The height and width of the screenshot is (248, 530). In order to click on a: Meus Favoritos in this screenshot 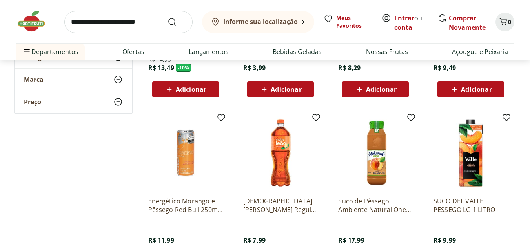, I will do `click(348, 22)`.